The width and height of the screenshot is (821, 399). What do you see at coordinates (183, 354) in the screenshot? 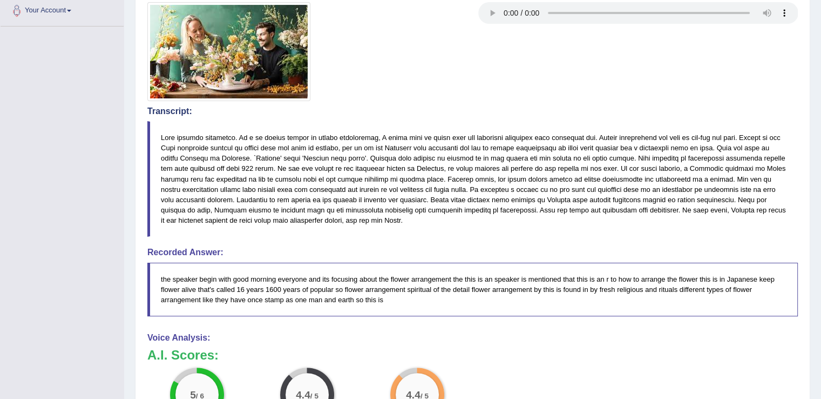
I see `b: A.I. Scores:` at bounding box center [183, 354].